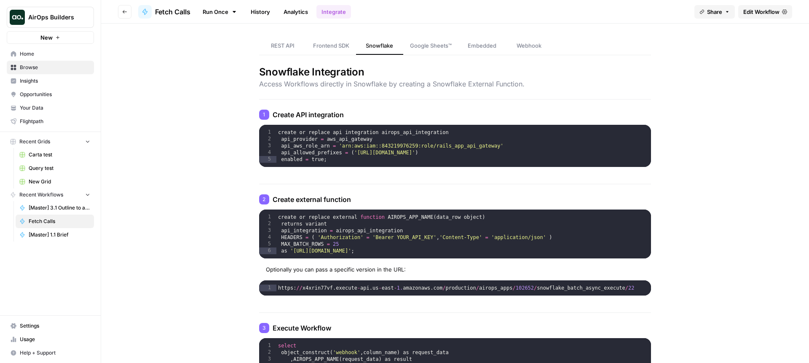  Describe the element at coordinates (59, 235) in the screenshot. I see `span: [Master] 1.1 Brief` at that location.